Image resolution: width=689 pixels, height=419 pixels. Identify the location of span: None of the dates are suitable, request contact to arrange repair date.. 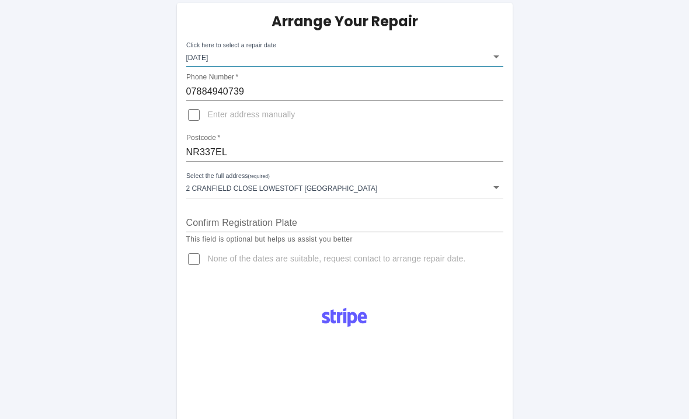
(337, 260).